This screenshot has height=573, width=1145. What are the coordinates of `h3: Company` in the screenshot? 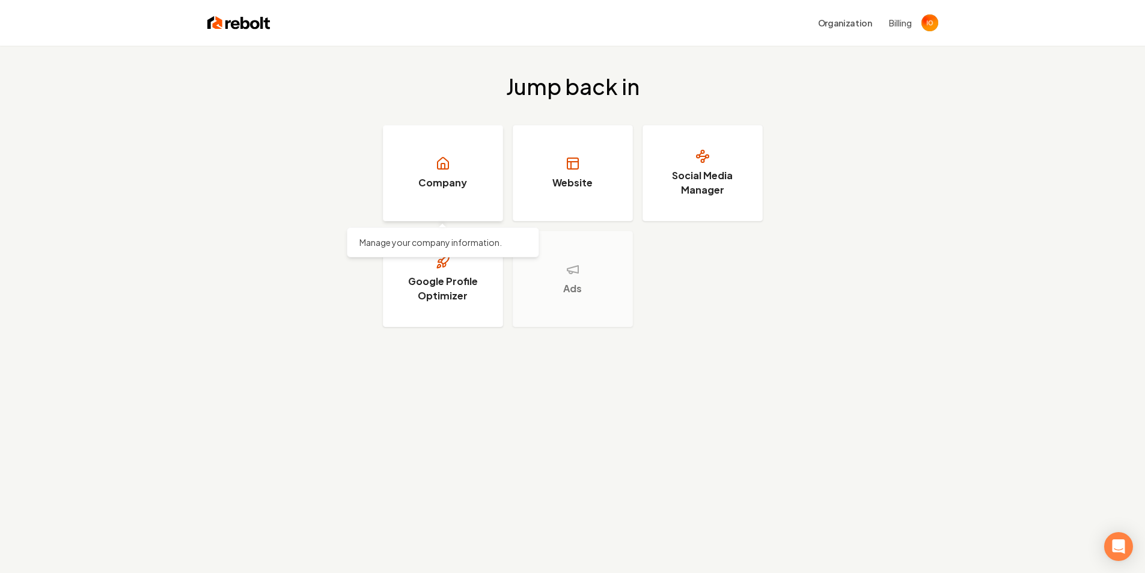 It's located at (442, 183).